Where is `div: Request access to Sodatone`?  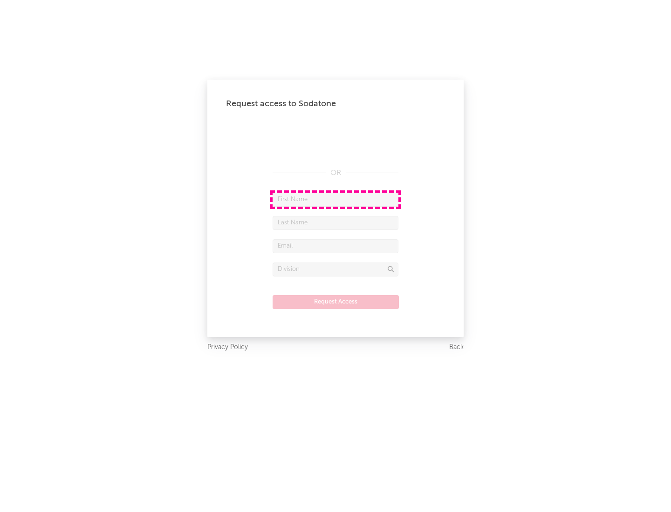
div: Request access to Sodatone is located at coordinates (335, 104).